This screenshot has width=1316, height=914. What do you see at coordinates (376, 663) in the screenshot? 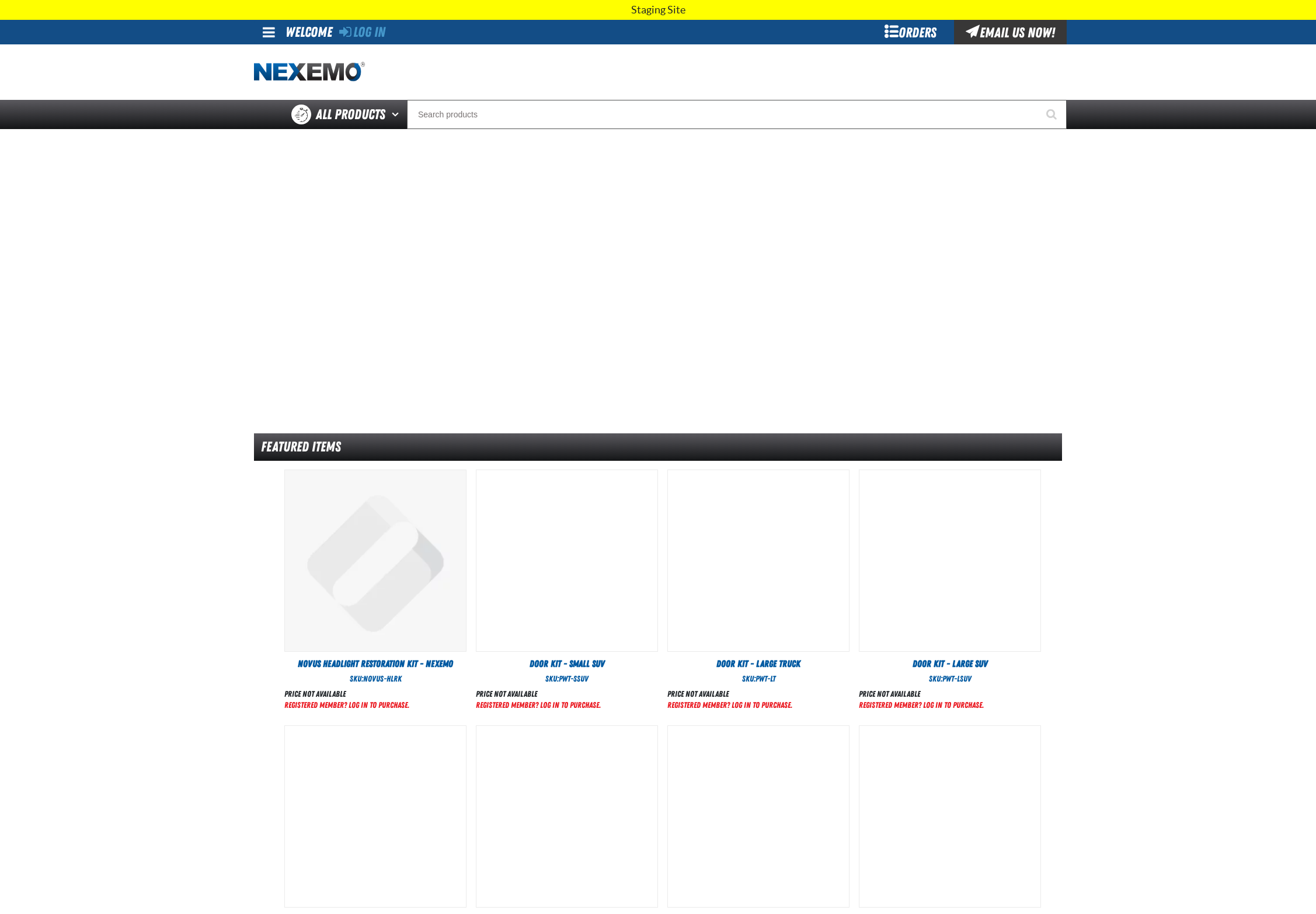
I see `span: Novus Headlight Restoration Kit - Nexemo` at bounding box center [376, 663].